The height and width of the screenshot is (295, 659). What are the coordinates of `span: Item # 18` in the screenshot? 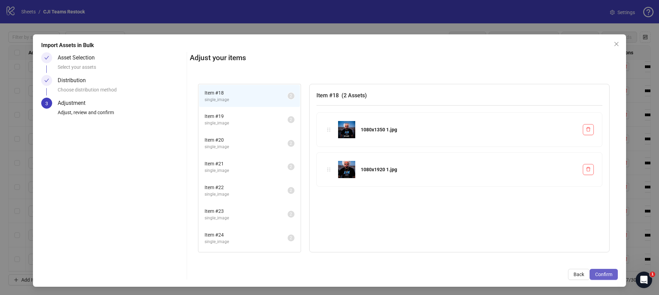 It's located at (246, 93).